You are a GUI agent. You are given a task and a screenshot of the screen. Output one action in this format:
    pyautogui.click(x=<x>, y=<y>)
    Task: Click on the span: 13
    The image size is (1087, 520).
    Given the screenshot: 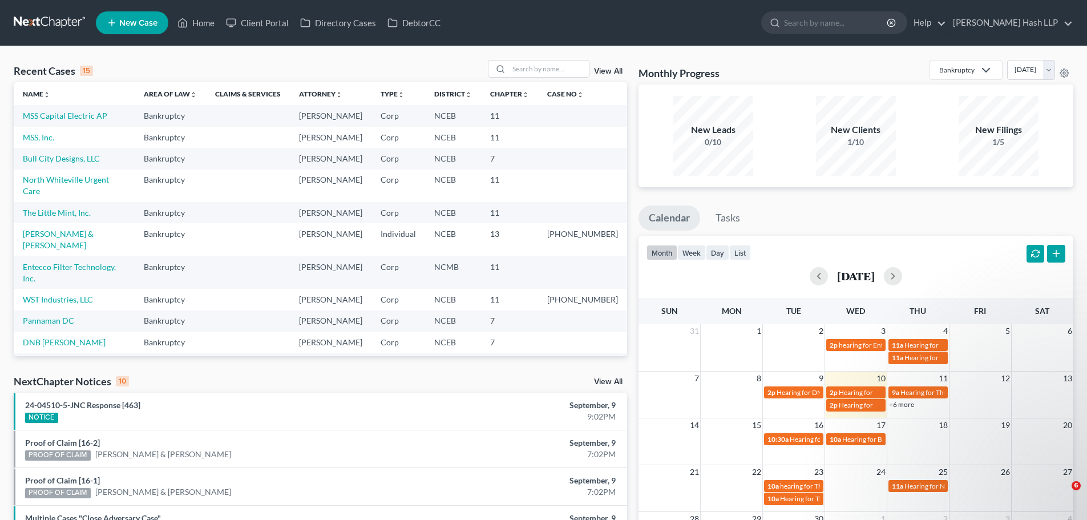 What is the action you would take?
    pyautogui.click(x=1068, y=378)
    